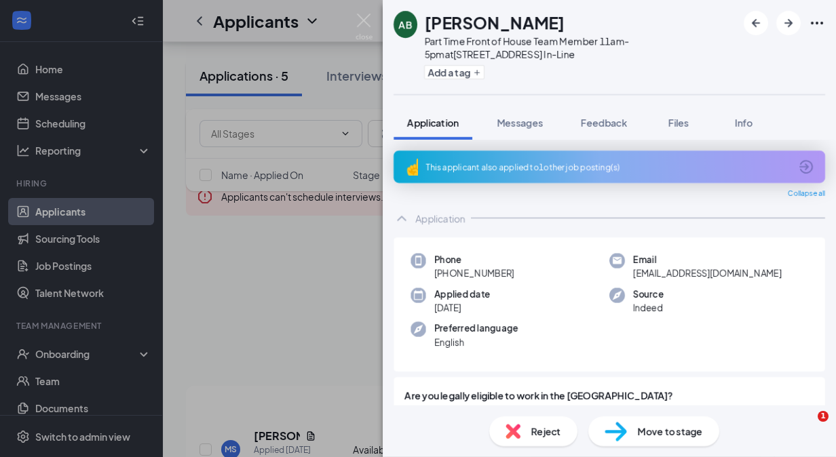 This screenshot has width=836, height=457. I want to click on span: Application, so click(433, 123).